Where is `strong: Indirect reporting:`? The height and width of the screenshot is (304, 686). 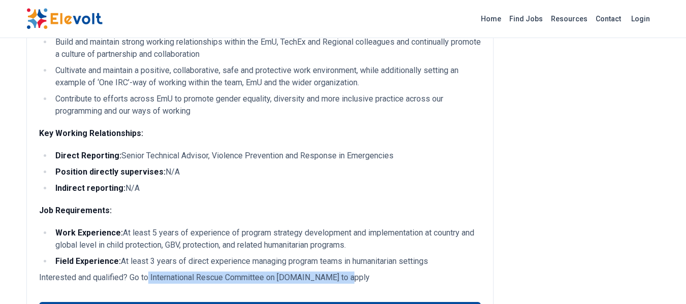
strong: Indirect reporting: is located at coordinates (90, 188).